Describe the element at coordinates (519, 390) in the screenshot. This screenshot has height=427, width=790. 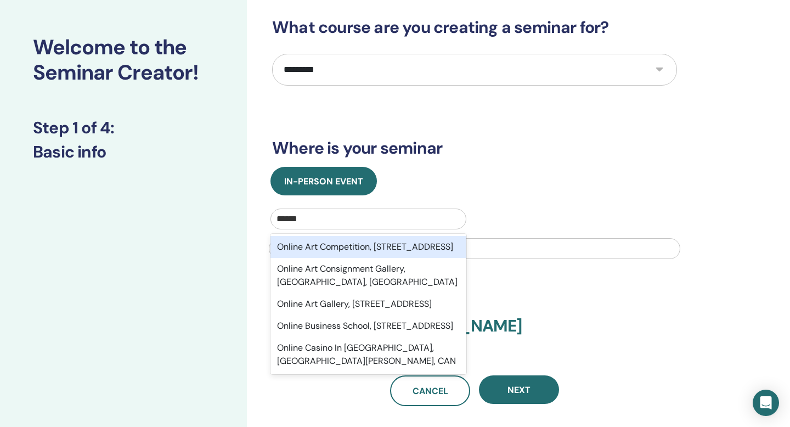
I see `span: Next` at that location.